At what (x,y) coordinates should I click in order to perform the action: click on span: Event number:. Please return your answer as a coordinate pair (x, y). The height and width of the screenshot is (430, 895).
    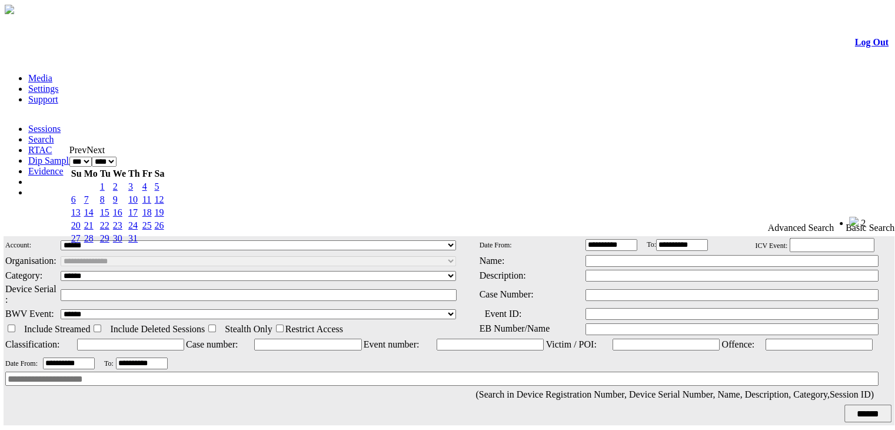
    Looking at the image, I should click on (391, 344).